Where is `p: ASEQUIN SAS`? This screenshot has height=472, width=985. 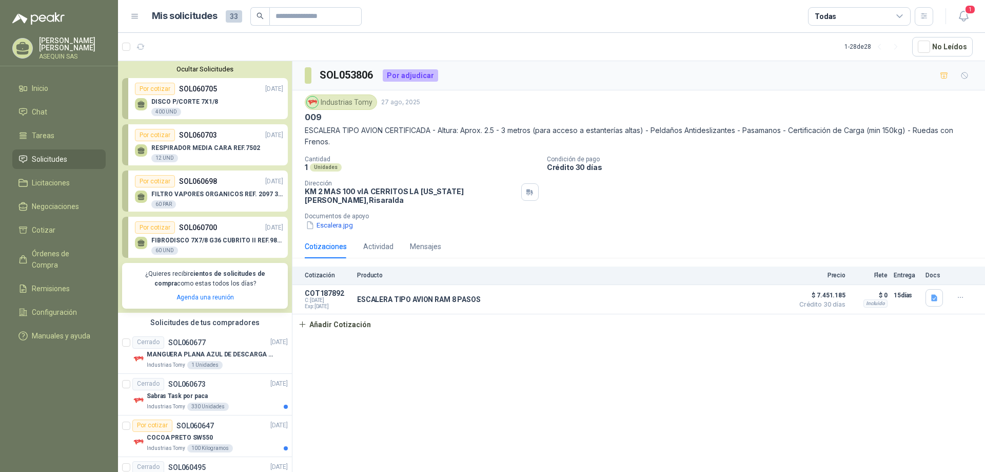
p: ASEQUIN SAS is located at coordinates (72, 56).